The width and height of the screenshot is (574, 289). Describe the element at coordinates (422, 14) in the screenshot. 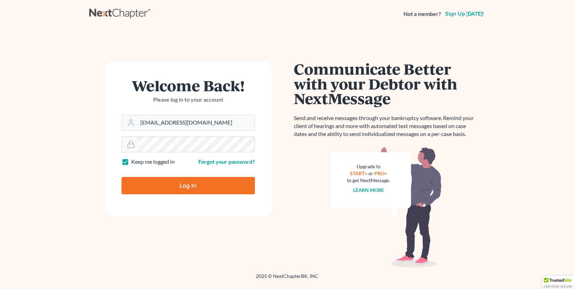

I see `strong: Not a member?` at that location.